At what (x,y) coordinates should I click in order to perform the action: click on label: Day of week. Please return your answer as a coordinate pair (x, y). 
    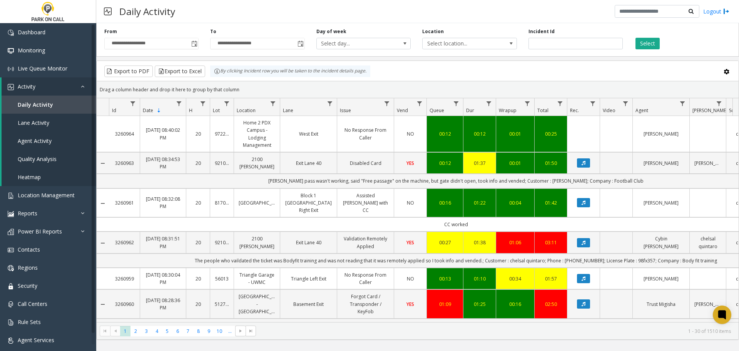
    Looking at the image, I should click on (331, 32).